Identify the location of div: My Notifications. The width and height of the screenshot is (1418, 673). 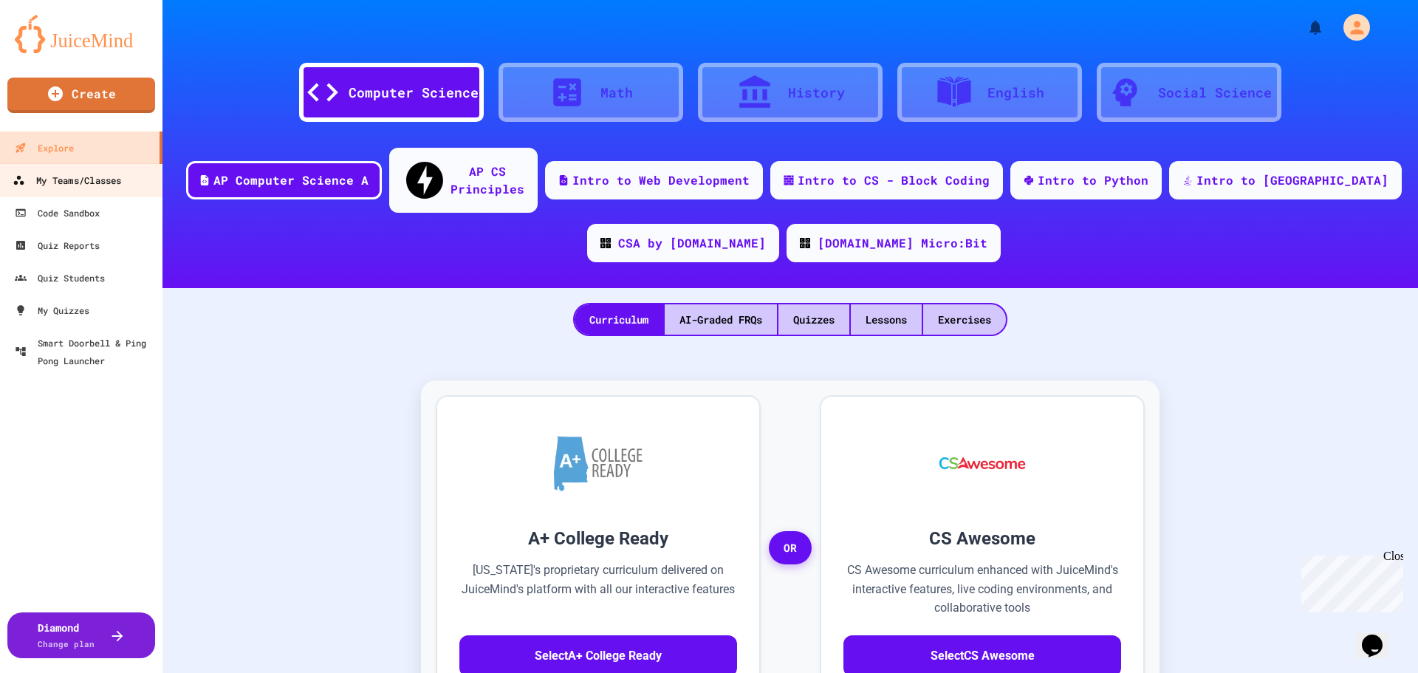
(1303, 27).